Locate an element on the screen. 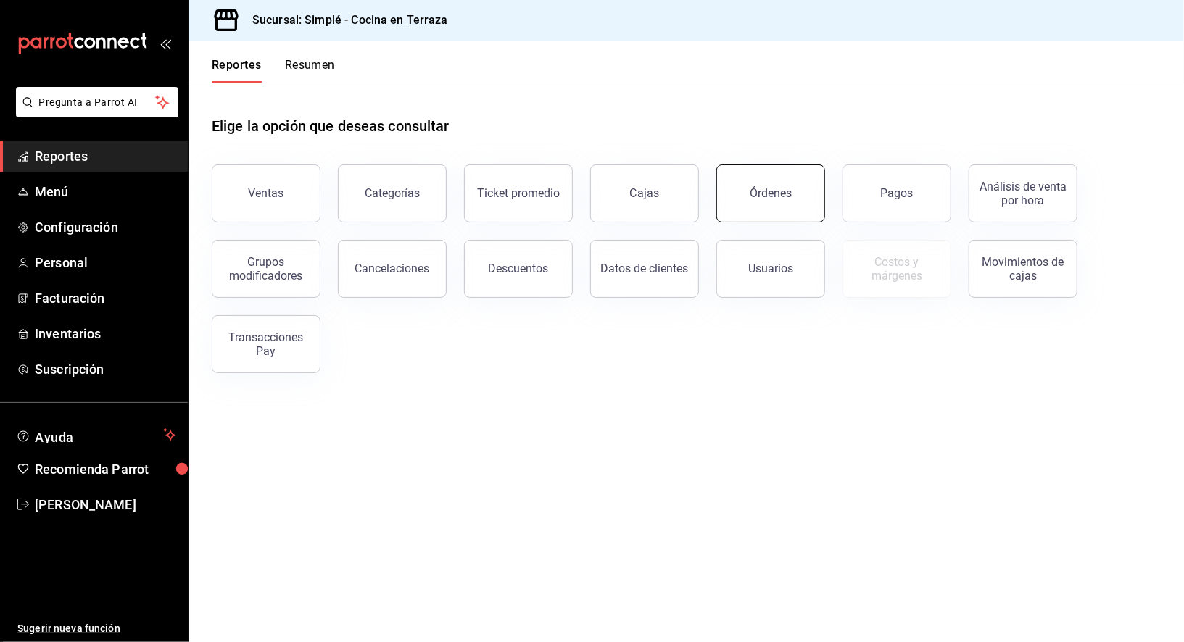 This screenshot has width=1184, height=642. div: Órdenes is located at coordinates (771, 193).